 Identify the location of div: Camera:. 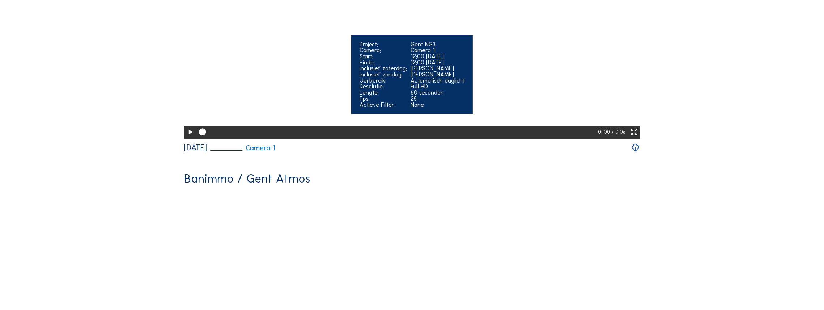
(383, 50).